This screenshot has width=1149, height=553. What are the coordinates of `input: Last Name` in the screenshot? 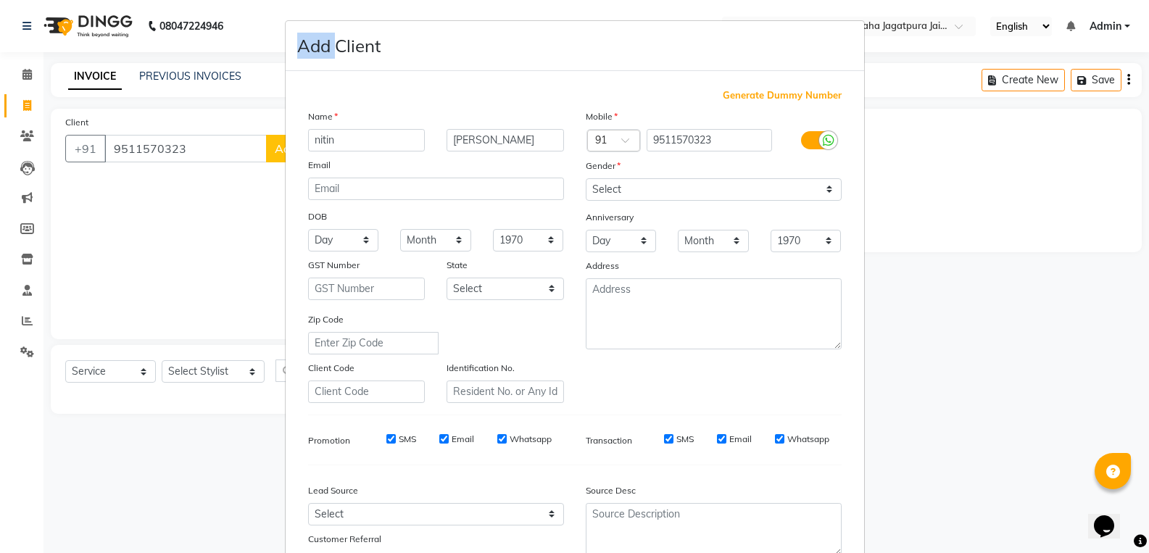 It's located at (505, 140).